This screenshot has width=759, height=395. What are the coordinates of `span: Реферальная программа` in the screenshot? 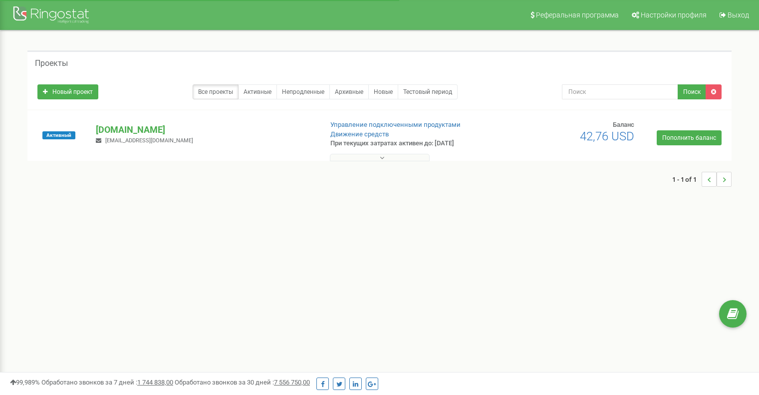 It's located at (577, 15).